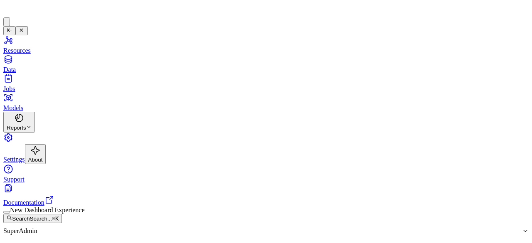  What do you see at coordinates (266, 45) in the screenshot?
I see `a: Resources` at bounding box center [266, 45].